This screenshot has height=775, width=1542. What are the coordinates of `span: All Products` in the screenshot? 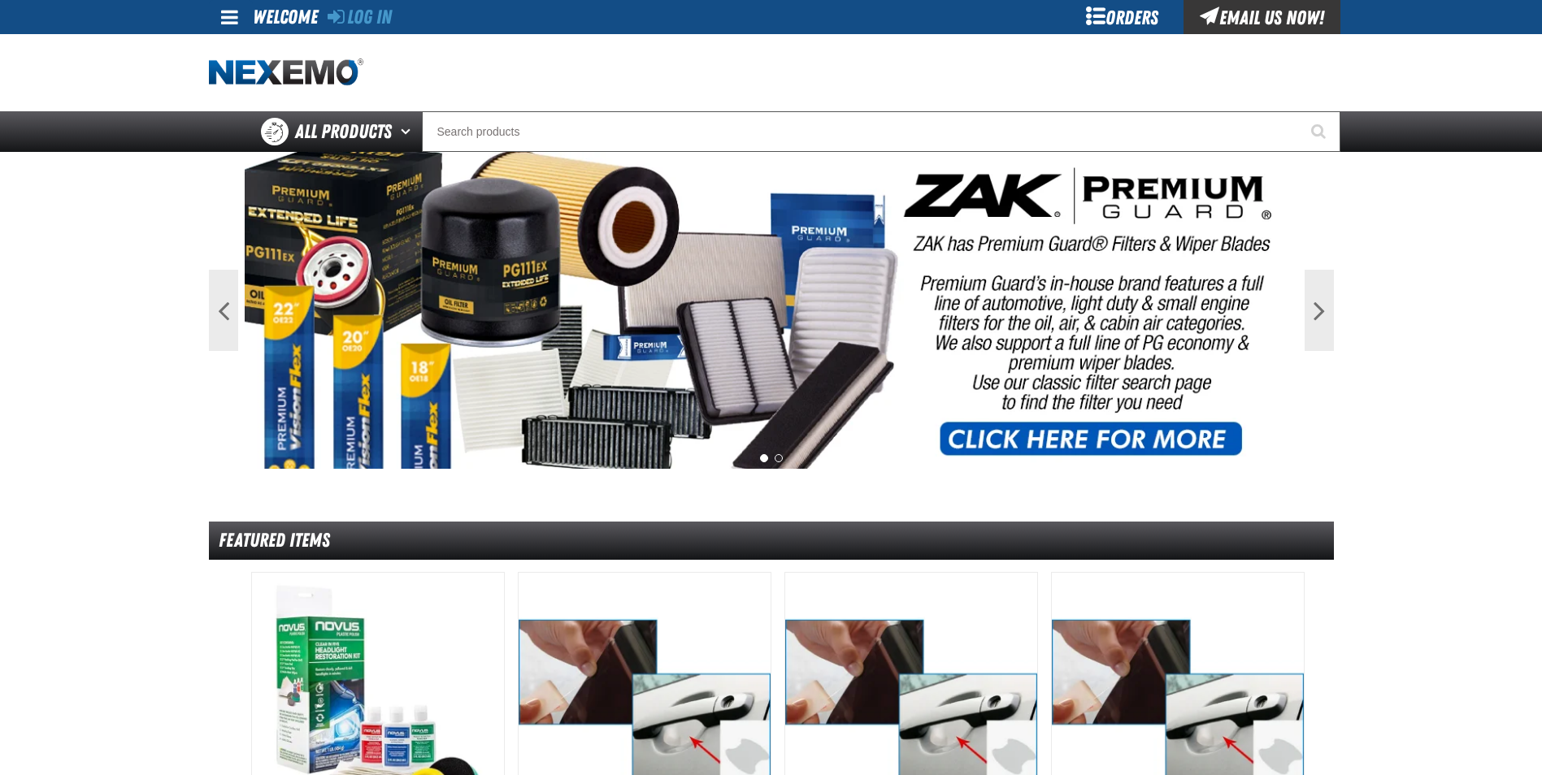 It's located at (343, 132).